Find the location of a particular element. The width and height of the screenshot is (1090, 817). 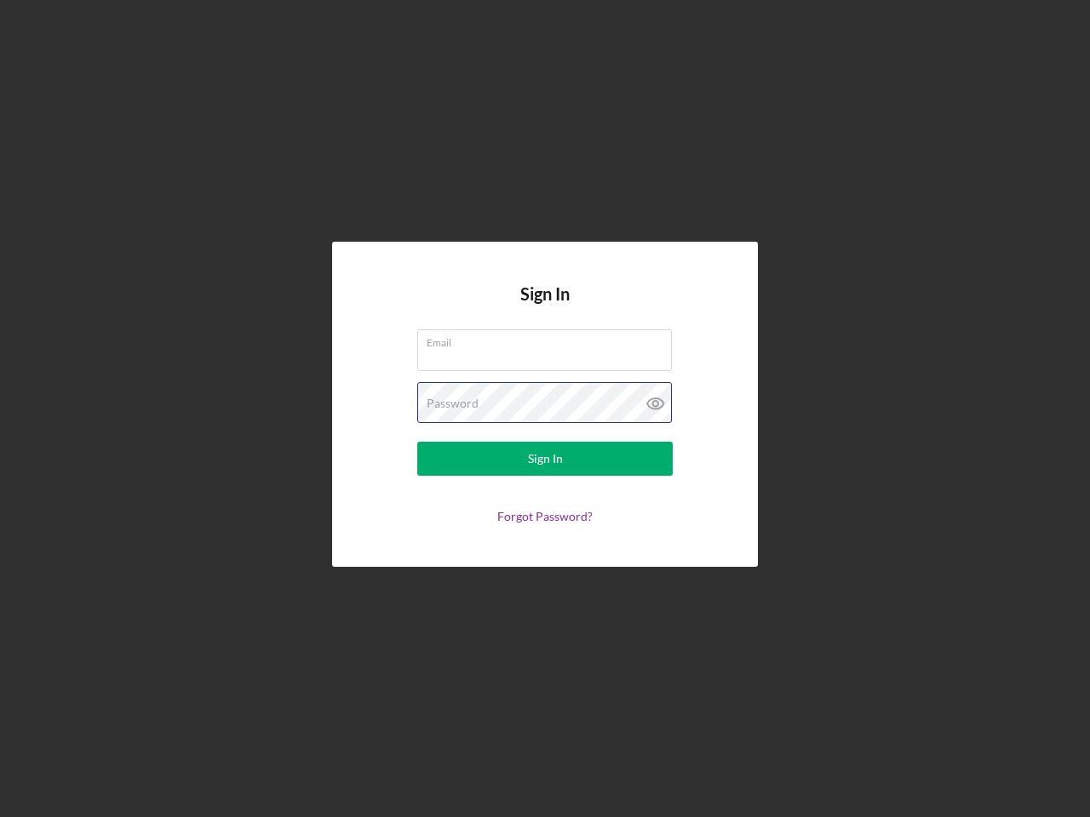

label: Password is located at coordinates (452, 404).